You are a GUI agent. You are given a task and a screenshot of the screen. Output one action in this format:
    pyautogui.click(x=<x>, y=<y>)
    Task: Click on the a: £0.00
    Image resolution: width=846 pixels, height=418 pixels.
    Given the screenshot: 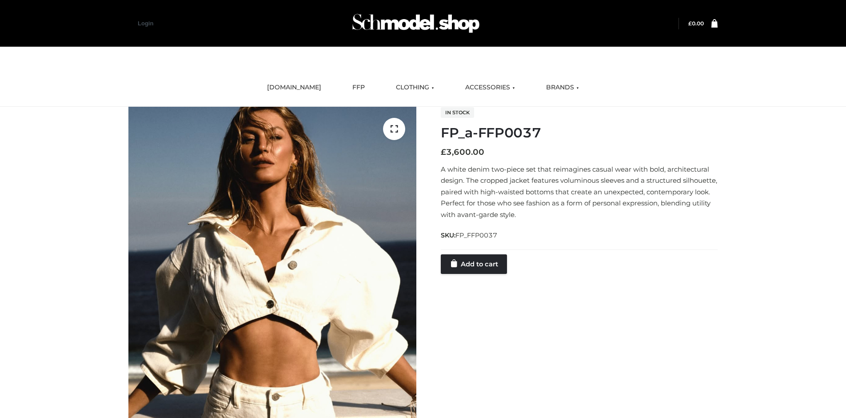 What is the action you would take?
    pyautogui.click(x=696, y=23)
    